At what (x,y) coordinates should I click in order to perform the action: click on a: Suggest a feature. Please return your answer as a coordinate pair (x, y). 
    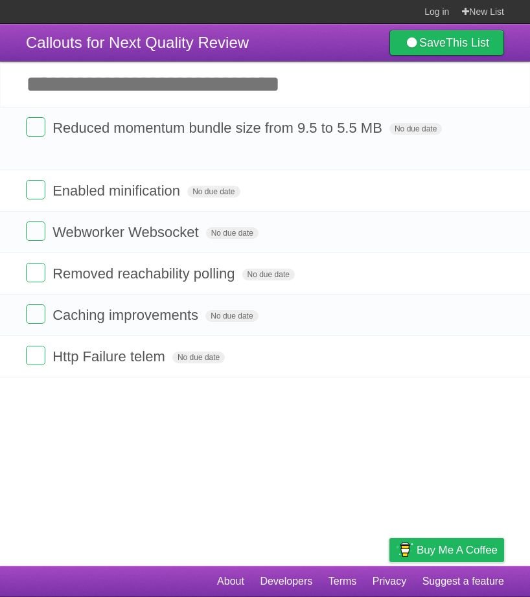
    Looking at the image, I should click on (463, 582).